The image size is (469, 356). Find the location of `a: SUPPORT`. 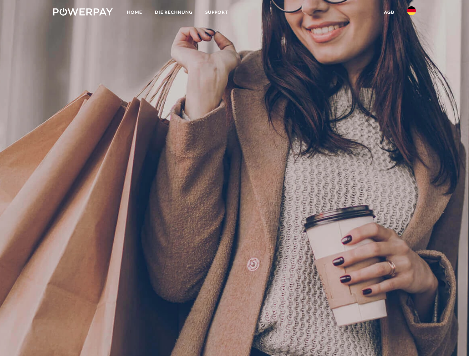

a: SUPPORT is located at coordinates (216, 12).